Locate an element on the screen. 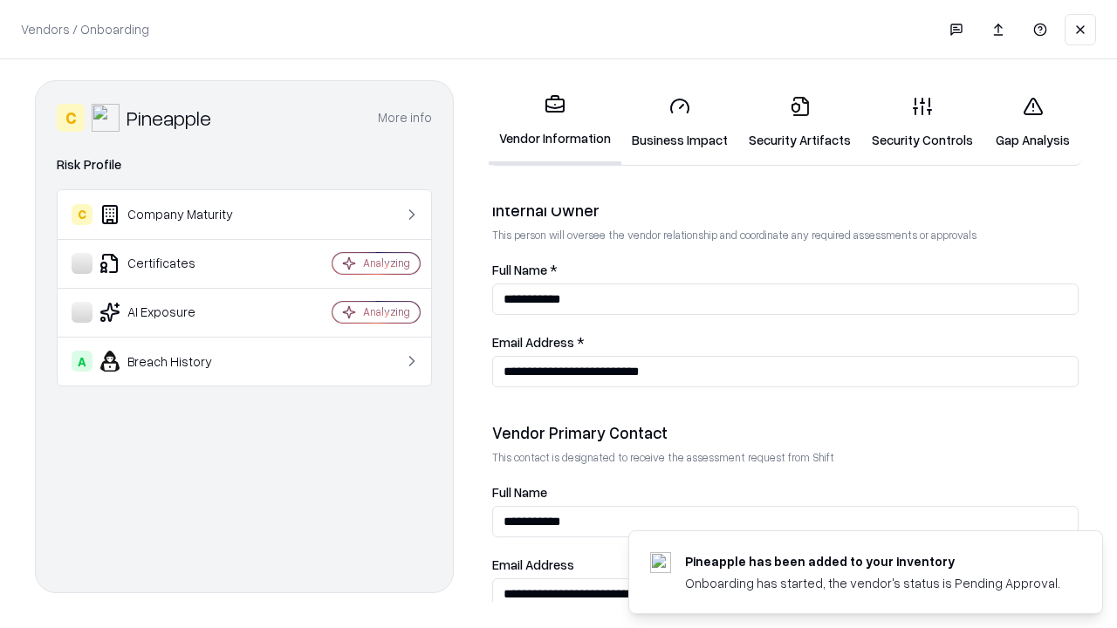 This screenshot has height=628, width=1117. a: Business Impact is located at coordinates (680, 122).